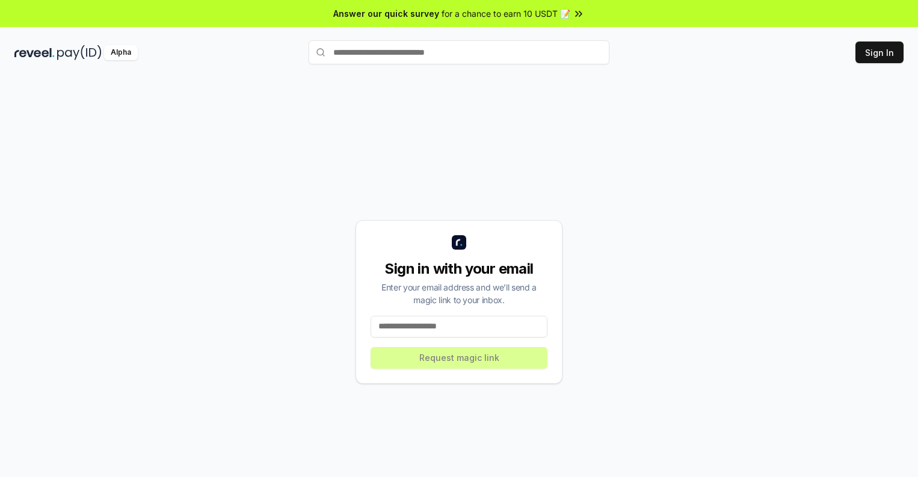 The image size is (918, 477). What do you see at coordinates (459, 242) in the screenshot?
I see `img: logo_small` at bounding box center [459, 242].